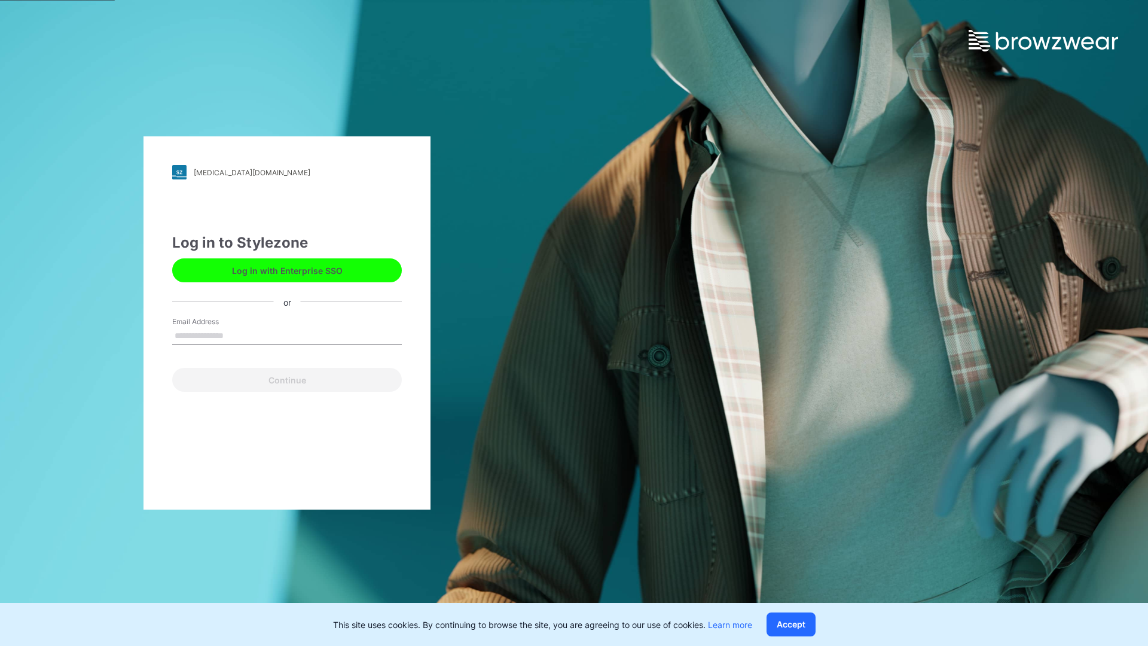 Image resolution: width=1148 pixels, height=646 pixels. Describe the element at coordinates (791, 624) in the screenshot. I see `button: Accept` at that location.